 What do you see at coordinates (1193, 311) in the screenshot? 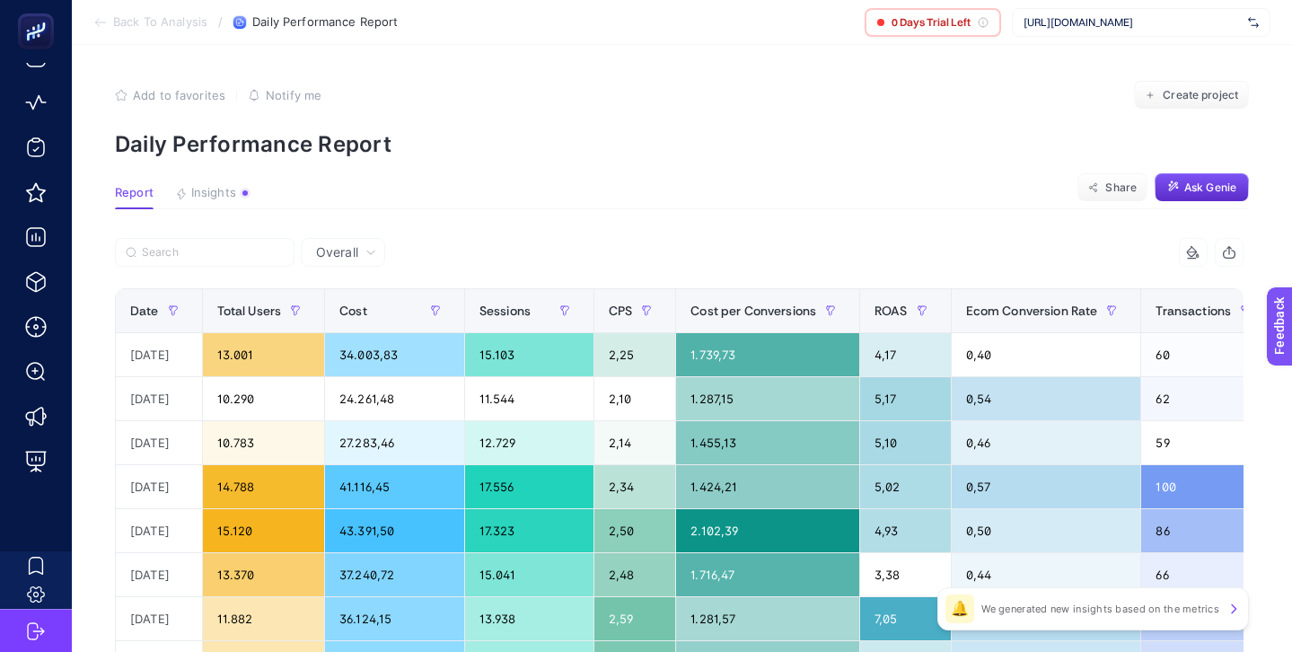
I see `span: Transactions` at bounding box center [1193, 311].